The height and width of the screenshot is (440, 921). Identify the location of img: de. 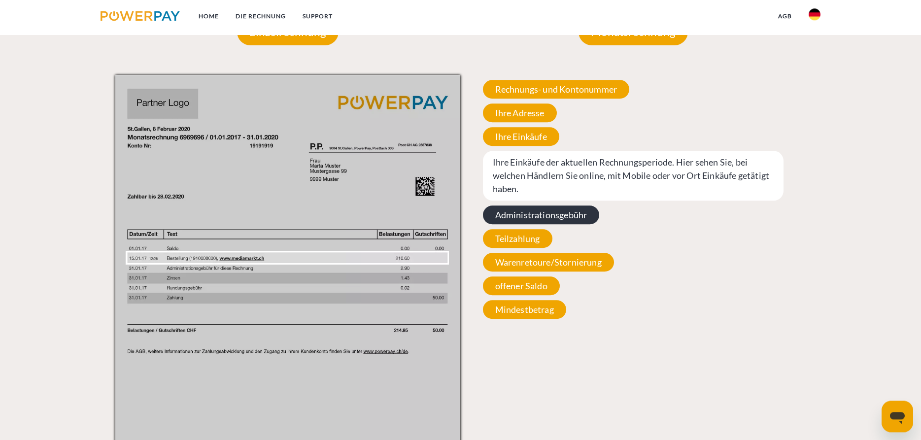
(814, 14).